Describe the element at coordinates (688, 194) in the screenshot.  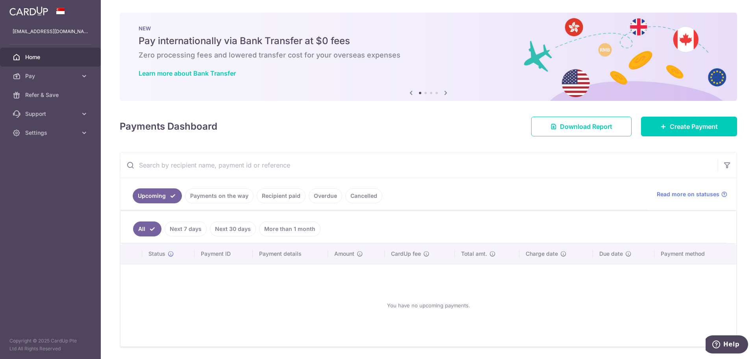
I see `span: Read more on statuses` at that location.